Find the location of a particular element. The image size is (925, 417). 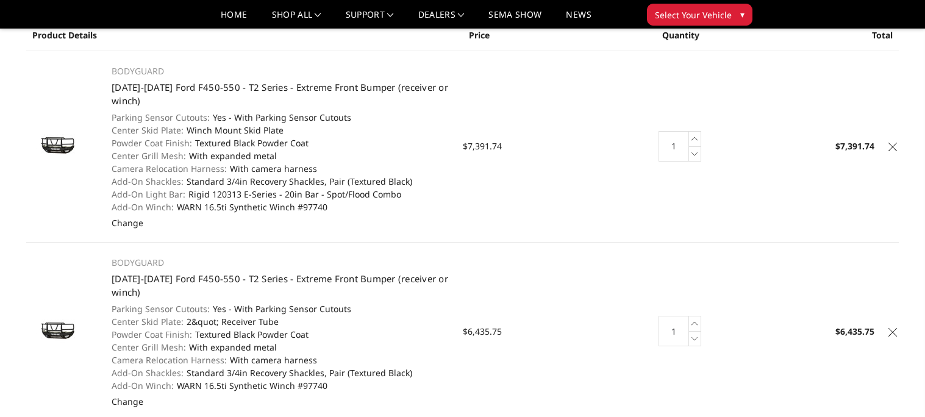

dd: Rigid 120313 E-Series - 20in Bar - Spot/Flood Combo is located at coordinates (280, 194).